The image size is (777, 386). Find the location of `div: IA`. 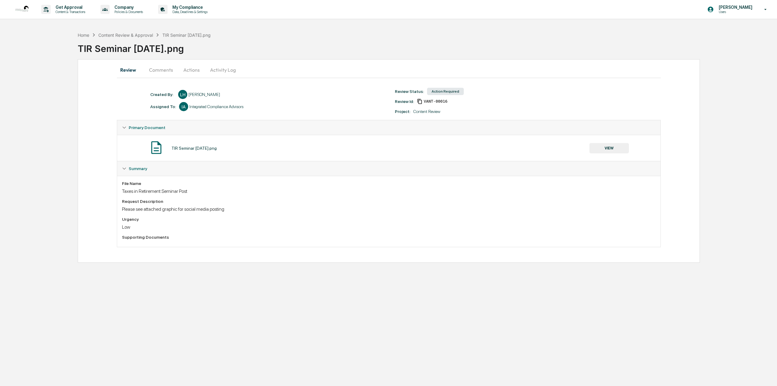

div: IA is located at coordinates (184, 107).